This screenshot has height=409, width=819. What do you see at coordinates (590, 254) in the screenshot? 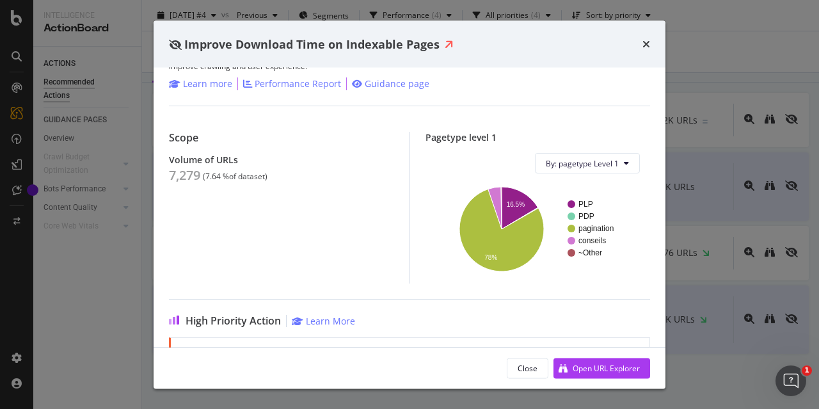
I see `text: ~Other` at bounding box center [590, 254].